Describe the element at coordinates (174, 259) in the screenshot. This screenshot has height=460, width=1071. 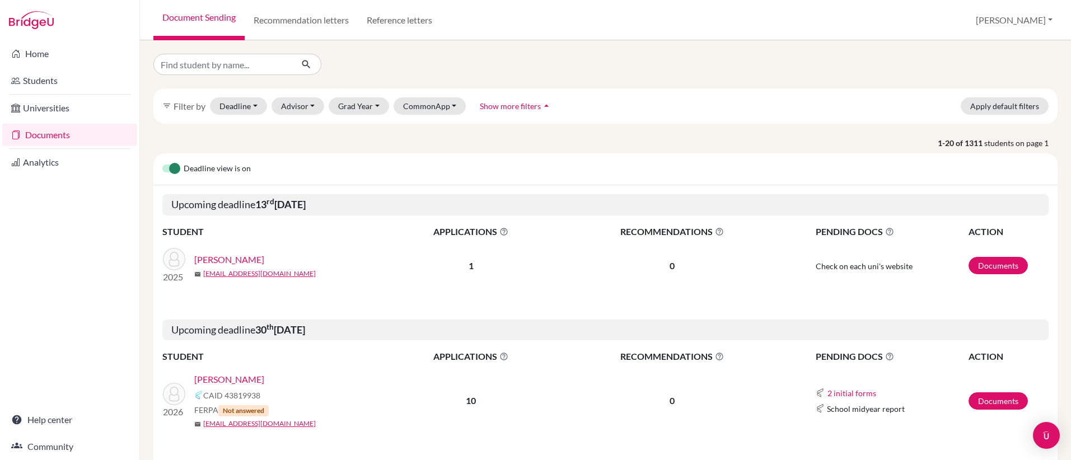
I see `img: Millan, Therese Marian` at that location.